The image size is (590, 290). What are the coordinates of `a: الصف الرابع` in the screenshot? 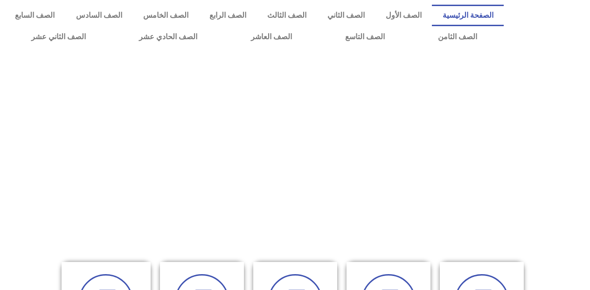 It's located at (228, 15).